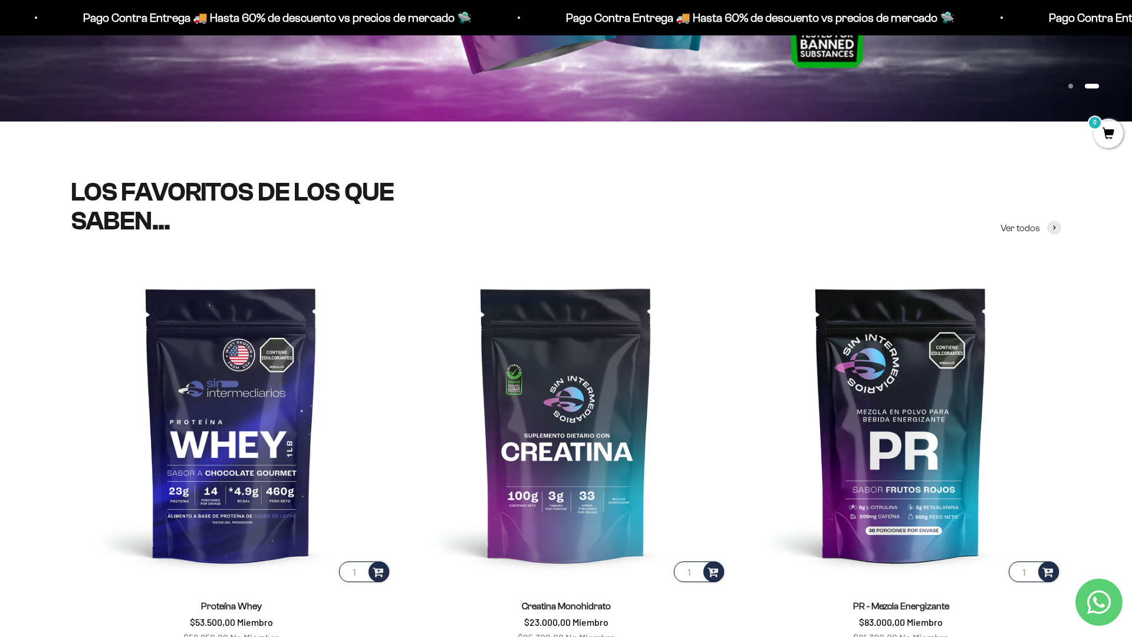 This screenshot has width=1132, height=637. Describe the element at coordinates (1095, 123) in the screenshot. I see `mark: 0` at that location.